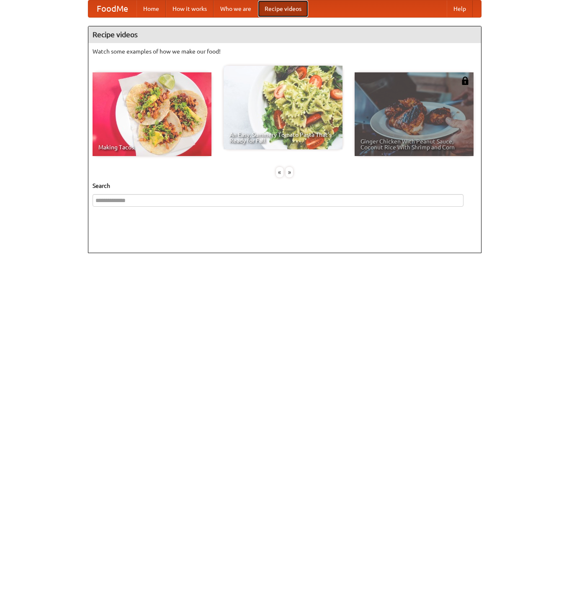 This screenshot has height=592, width=569. What do you see at coordinates (285, 186) in the screenshot?
I see `h5: Search` at bounding box center [285, 186].